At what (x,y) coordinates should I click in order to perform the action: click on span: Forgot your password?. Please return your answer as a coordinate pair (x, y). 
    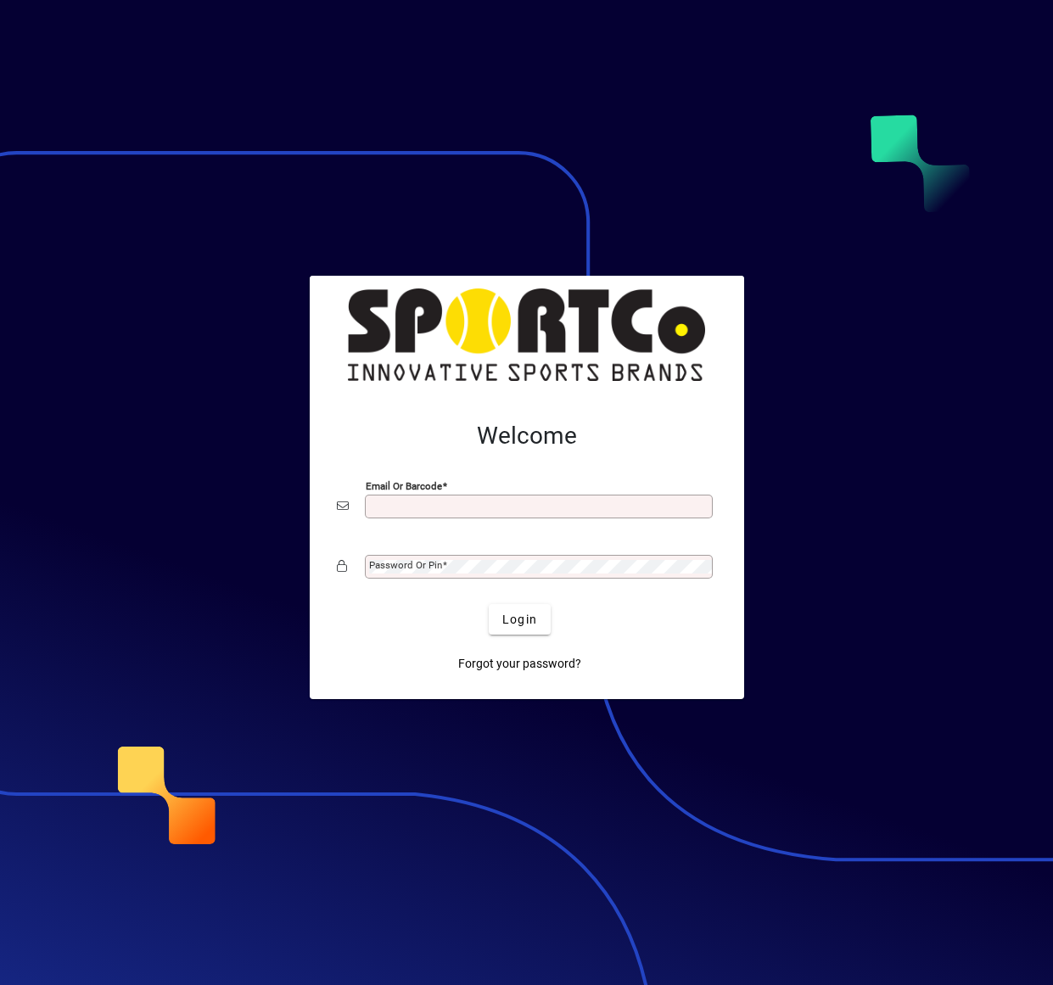
    Looking at the image, I should click on (519, 663).